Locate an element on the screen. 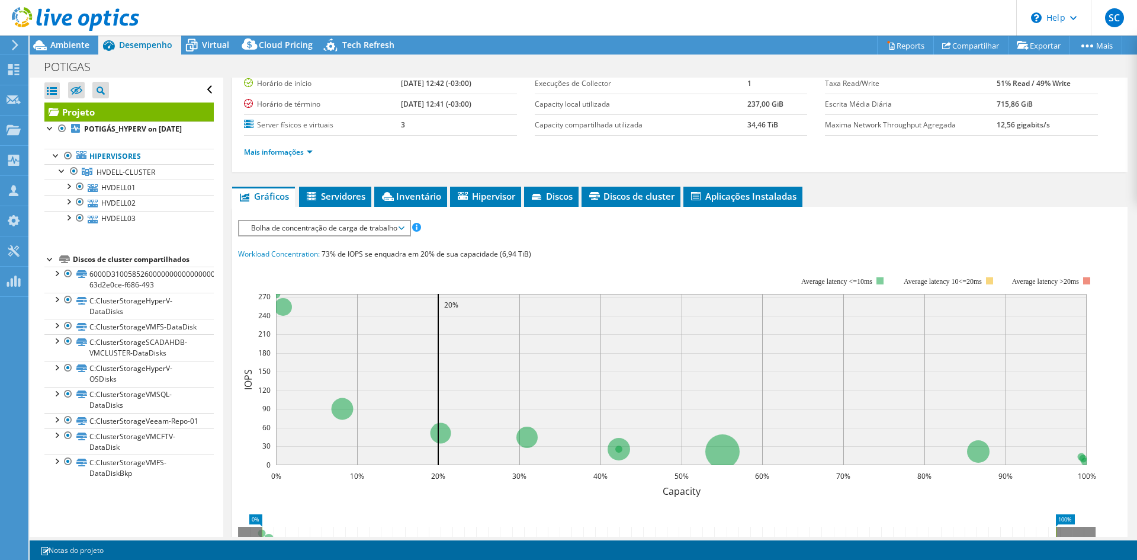 The width and height of the screenshot is (1137, 560). a: C:ClusterStorageHyperV-OSDisks is located at coordinates (129, 374).